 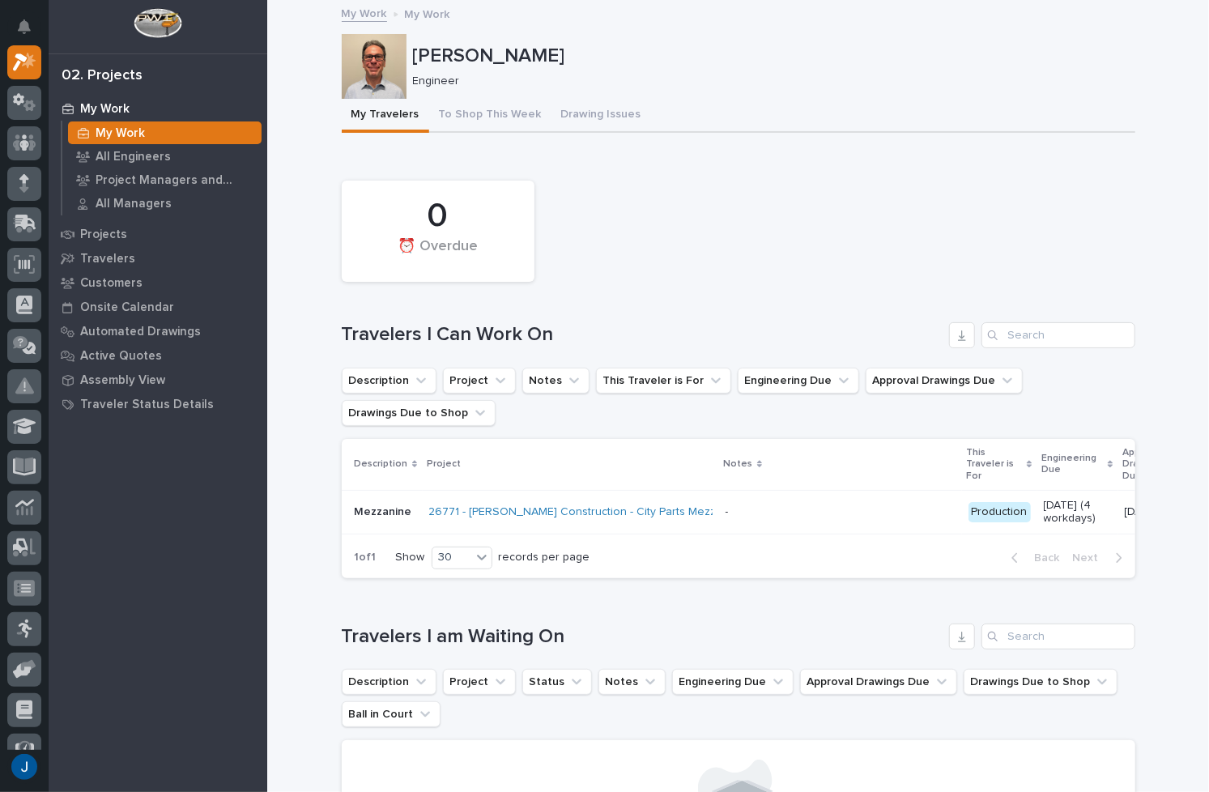 What do you see at coordinates (157, 23) in the screenshot?
I see `img: Workspace Logo` at bounding box center [157, 23].